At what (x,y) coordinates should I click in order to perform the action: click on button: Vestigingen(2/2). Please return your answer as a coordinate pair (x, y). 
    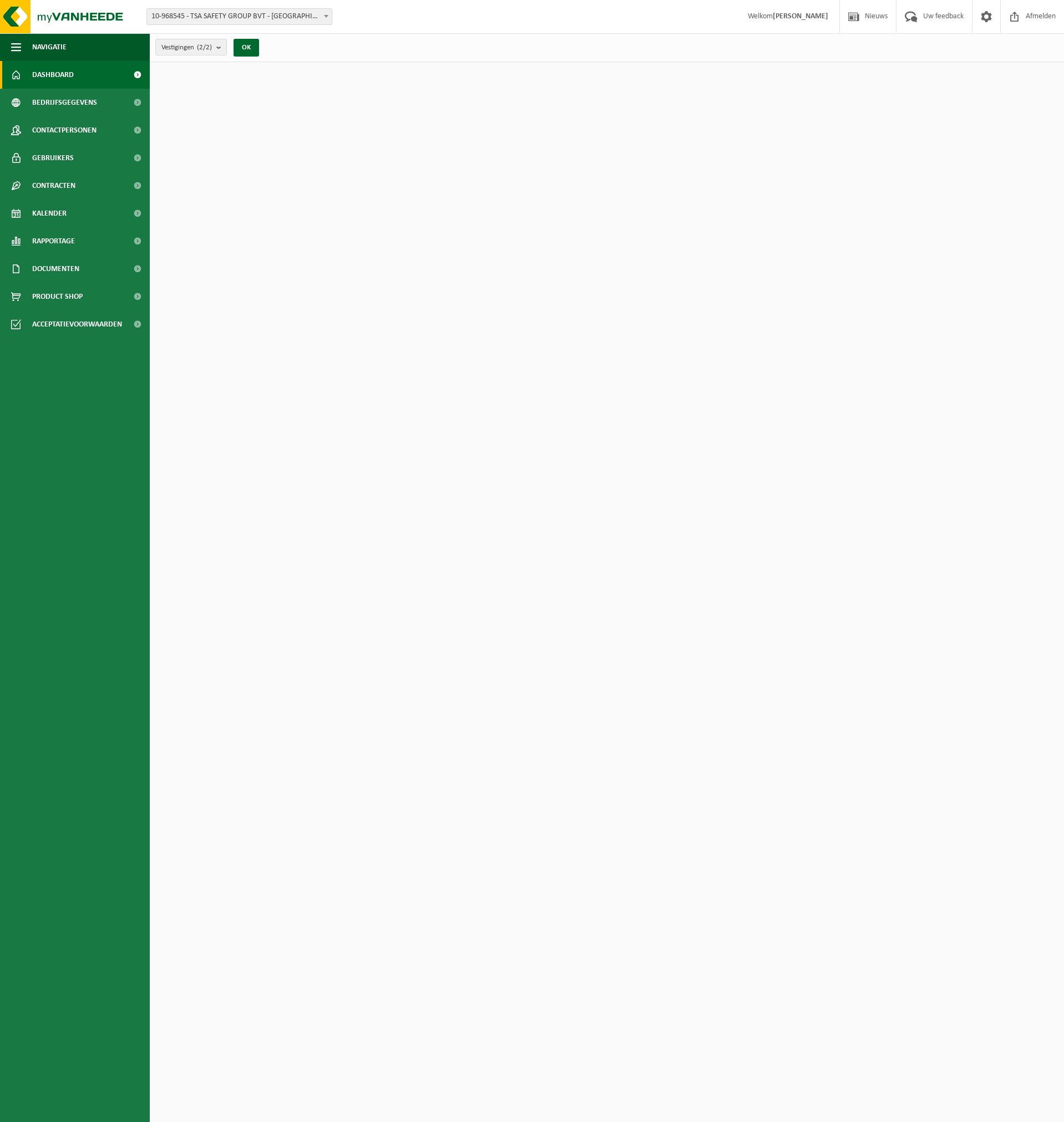
    Looking at the image, I should click on (191, 47).